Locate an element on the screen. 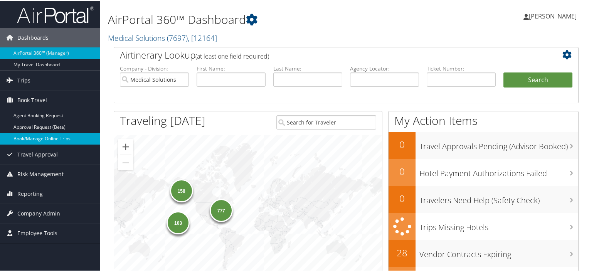 The image size is (589, 271). div: 777 is located at coordinates (221, 210).